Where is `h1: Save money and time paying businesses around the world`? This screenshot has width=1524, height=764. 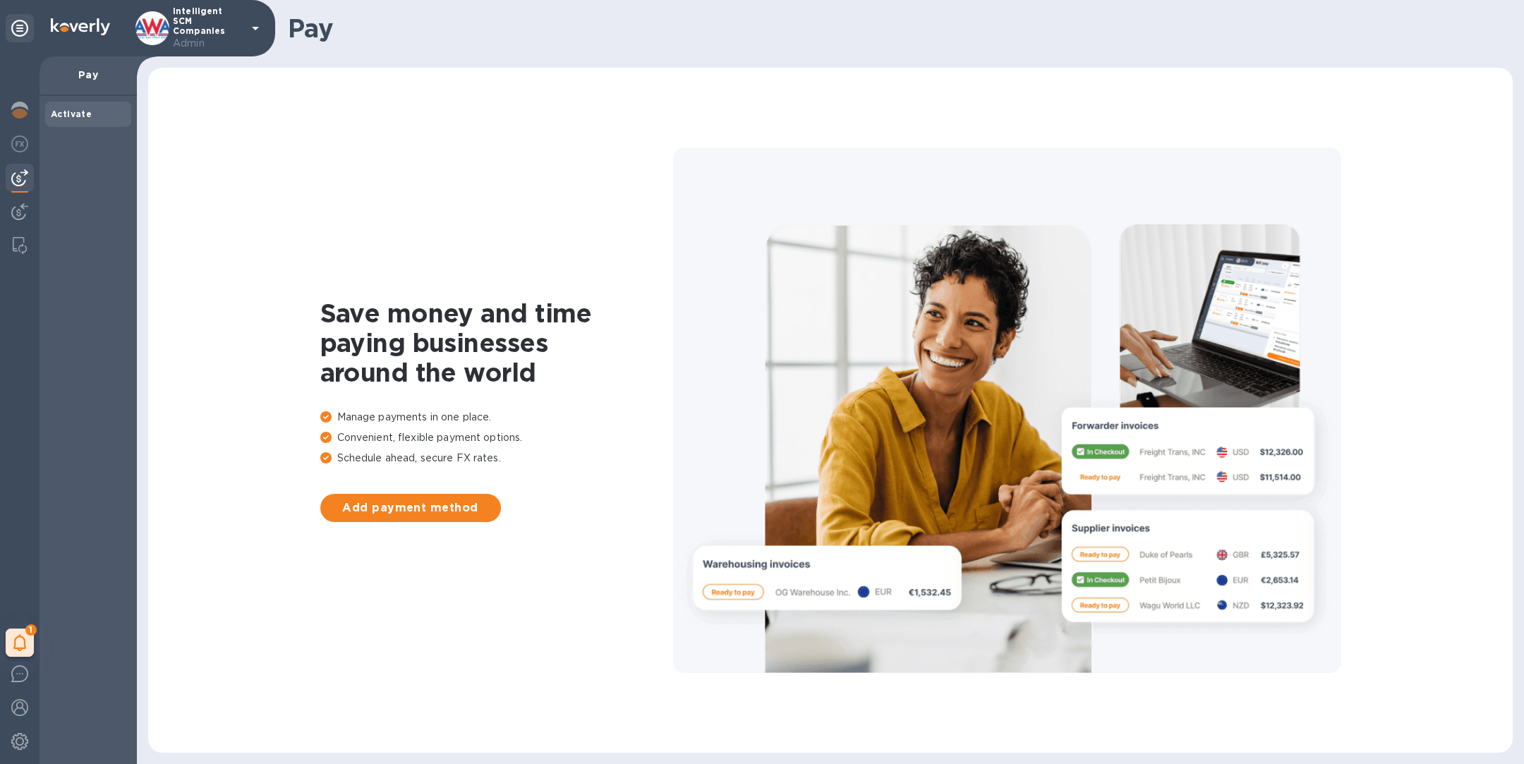 h1: Save money and time paying businesses around the world is located at coordinates (497, 343).